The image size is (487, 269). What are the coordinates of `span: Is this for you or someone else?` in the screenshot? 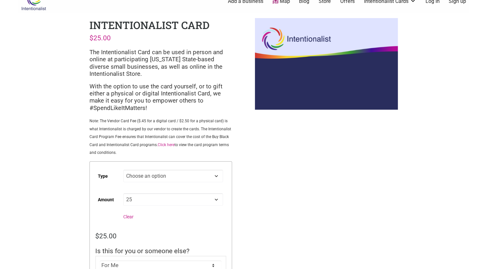 It's located at (142, 251).